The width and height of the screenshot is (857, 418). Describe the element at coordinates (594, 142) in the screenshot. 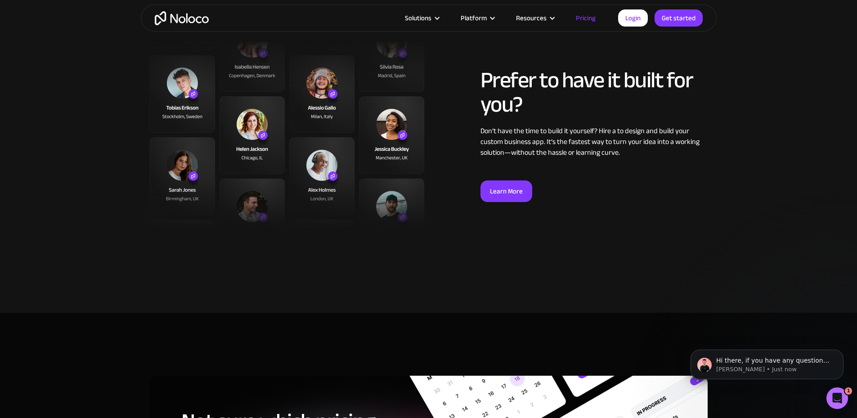

I see `div: Don’t have the time to build it yourself? Hire a to design and build your custom business app. It...` at that location.